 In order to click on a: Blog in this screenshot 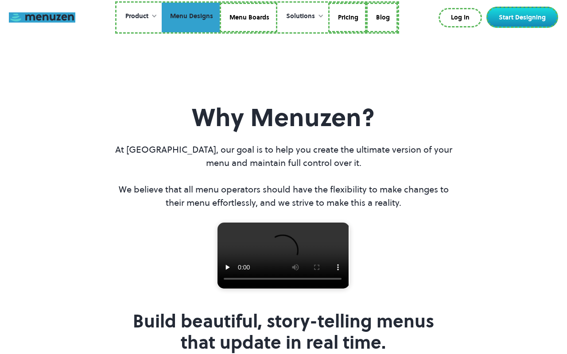, I will do `click(382, 18)`.